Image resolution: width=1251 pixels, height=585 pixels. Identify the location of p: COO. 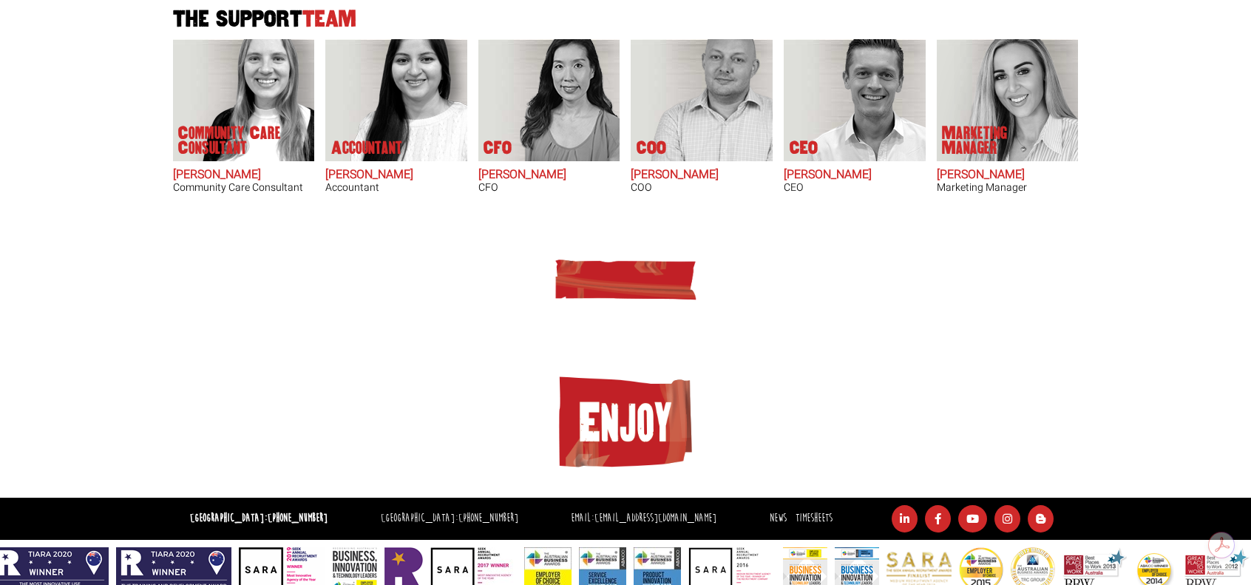
(651, 148).